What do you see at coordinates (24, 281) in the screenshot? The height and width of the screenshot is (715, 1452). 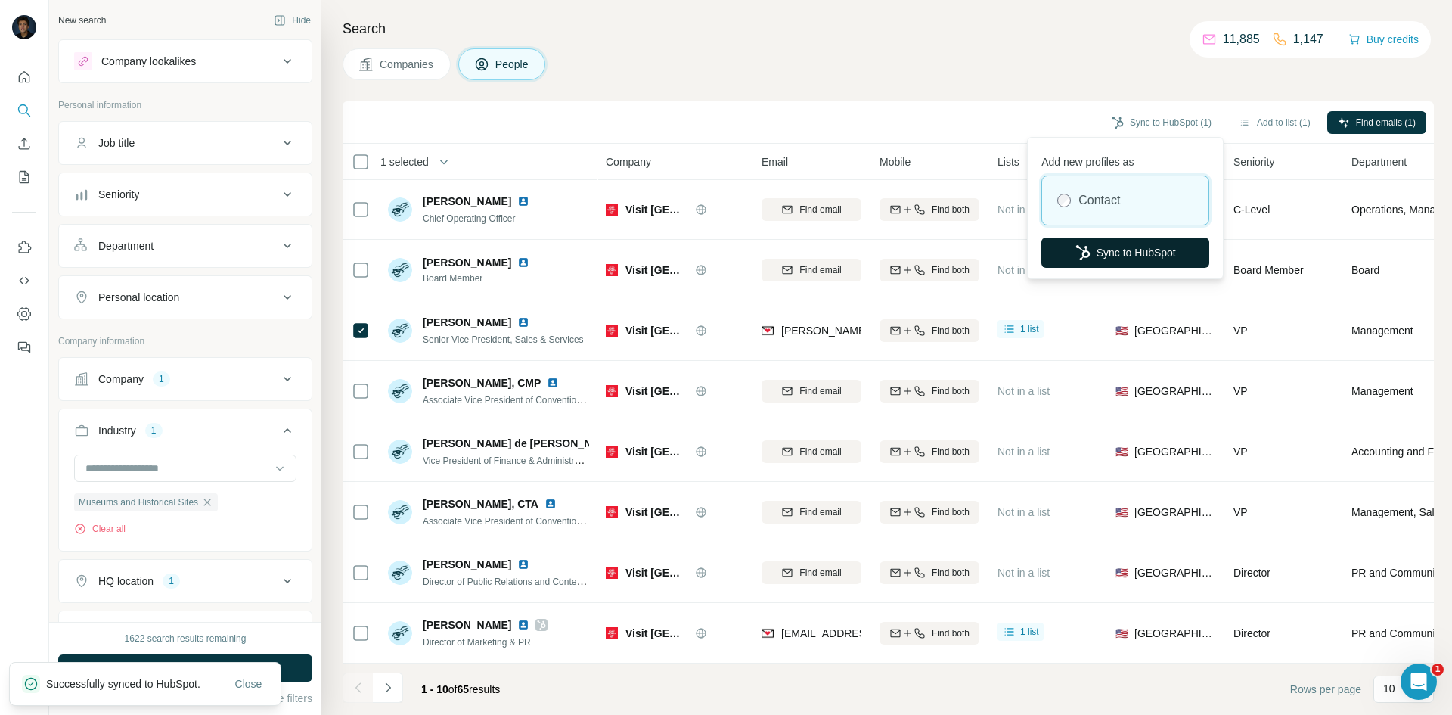 I see `button: Use Surfe API` at bounding box center [24, 281].